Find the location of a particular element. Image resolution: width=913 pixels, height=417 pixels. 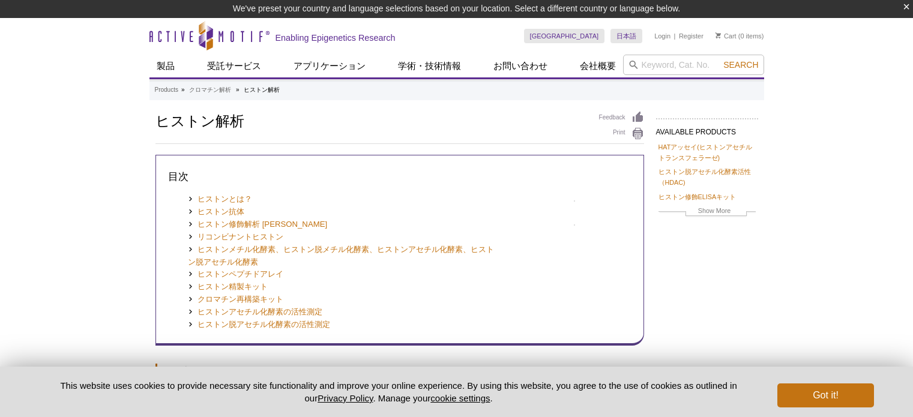

a: ヒストン抗体 is located at coordinates (216, 212).